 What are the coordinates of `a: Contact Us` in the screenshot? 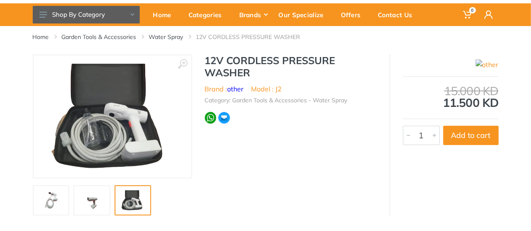 It's located at (398, 15).